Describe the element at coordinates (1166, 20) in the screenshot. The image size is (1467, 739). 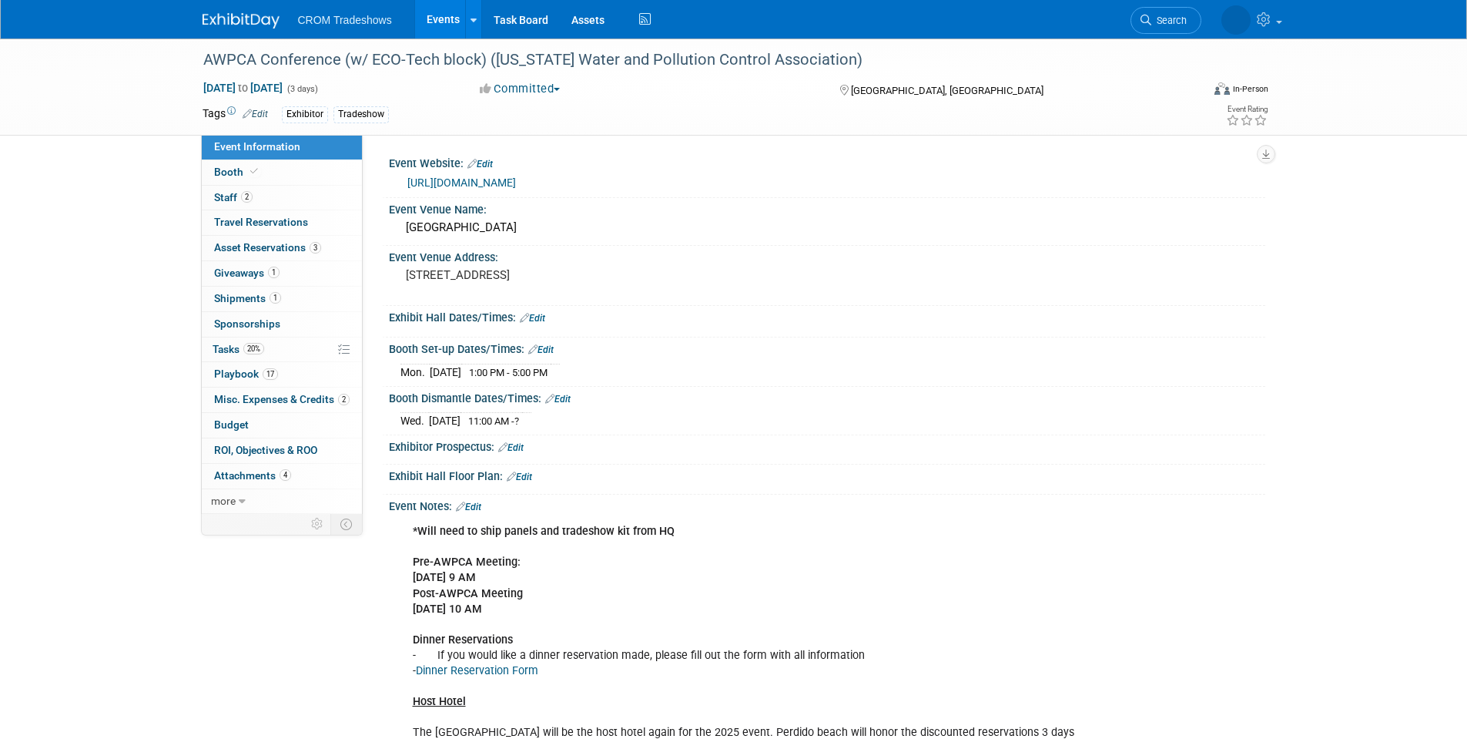
I see `a: Search` at that location.